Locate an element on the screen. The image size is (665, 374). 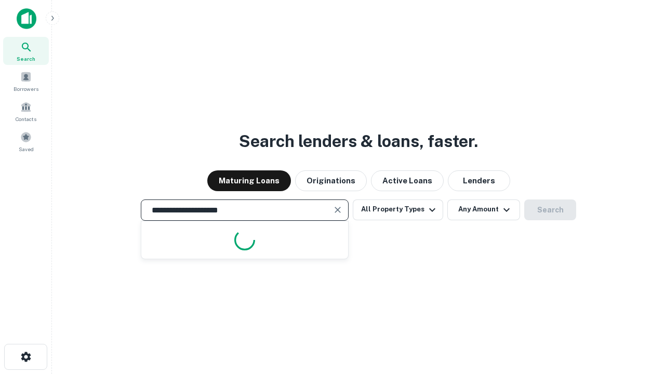
button: Clear is located at coordinates (338, 210).